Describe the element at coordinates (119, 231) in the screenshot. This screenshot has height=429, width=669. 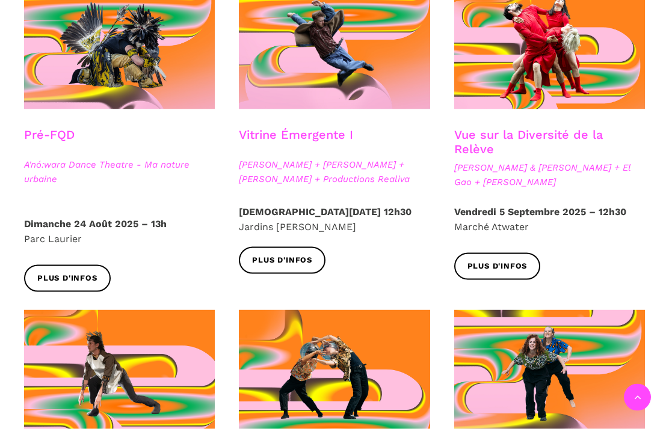
I see `p: Parc Laurier` at that location.